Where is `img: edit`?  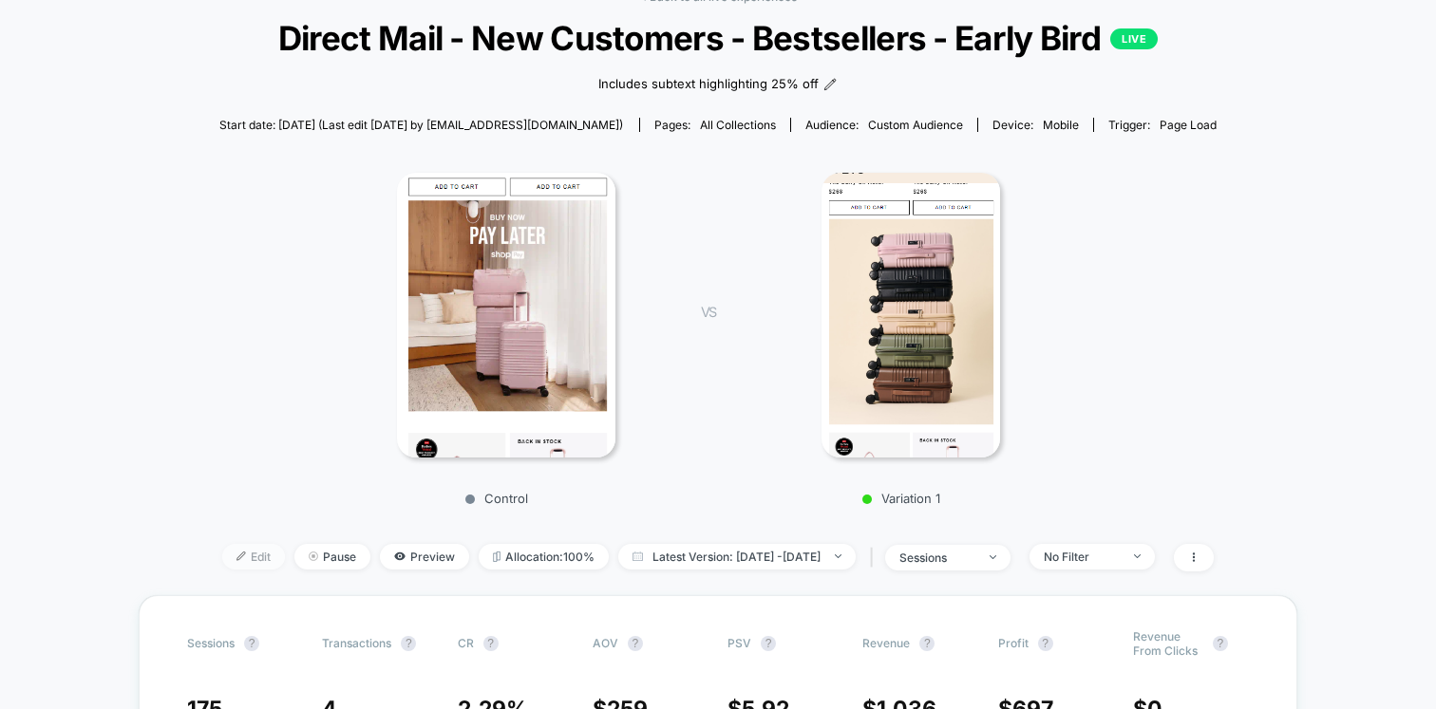
img: edit is located at coordinates (241, 557).